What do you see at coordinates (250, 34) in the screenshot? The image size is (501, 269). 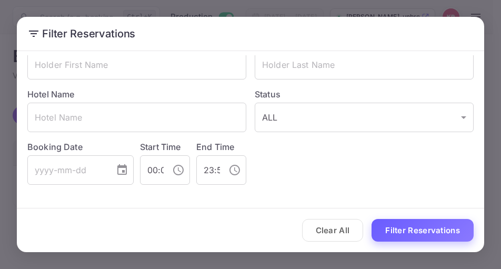 I see `h2: Filter Reservations` at bounding box center [250, 34].